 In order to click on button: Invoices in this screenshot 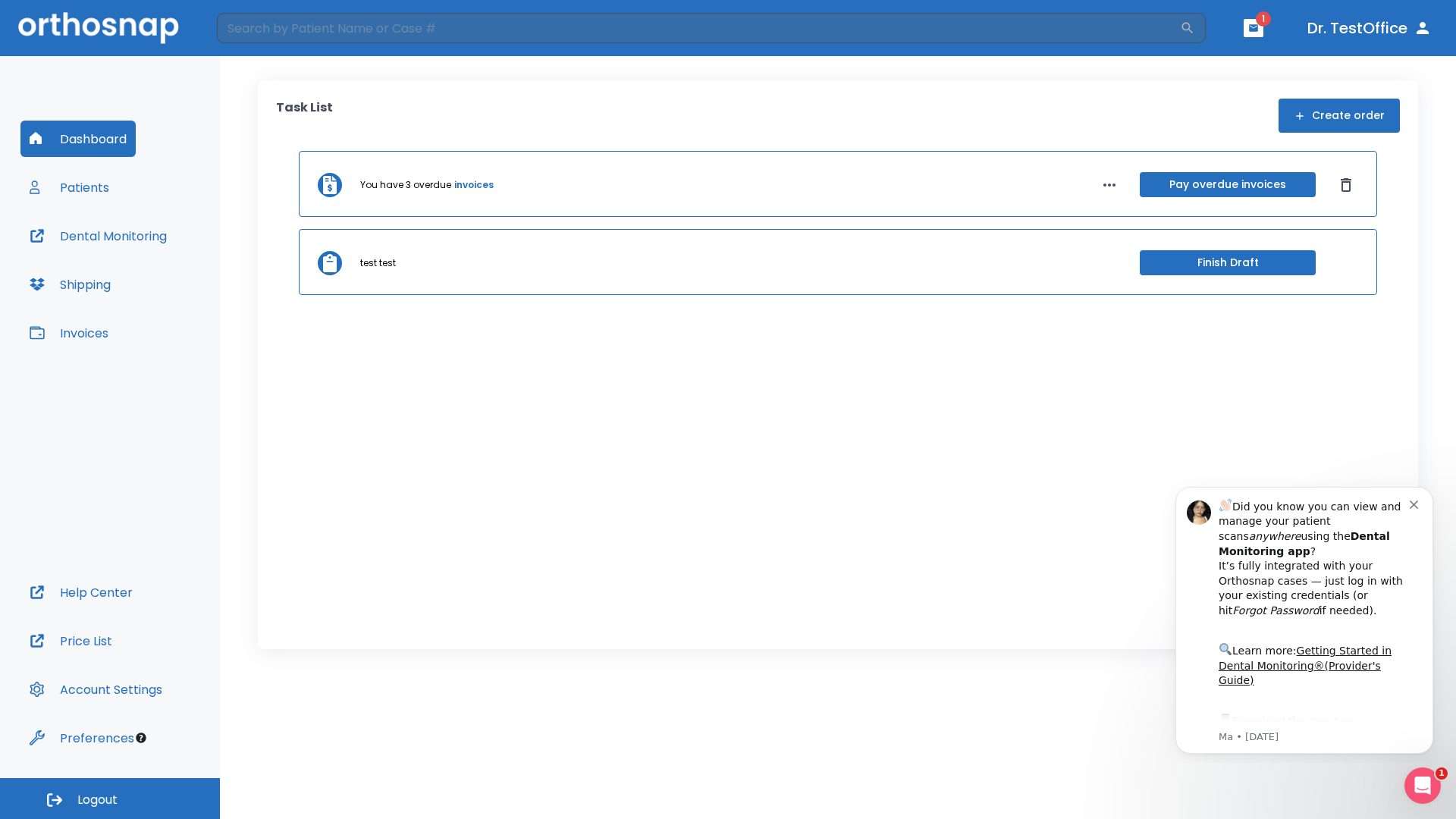, I will do `click(69, 333)`.